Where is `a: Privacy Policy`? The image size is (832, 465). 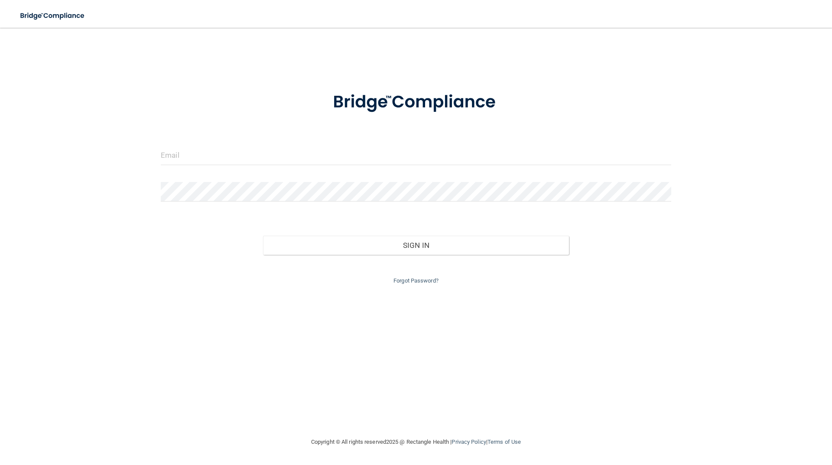
a: Privacy Policy is located at coordinates (468, 441).